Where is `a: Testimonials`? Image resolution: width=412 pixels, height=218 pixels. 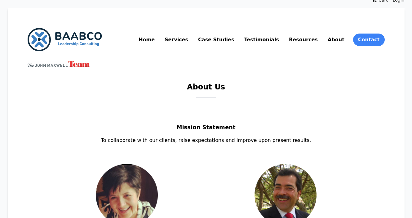
a: Testimonials is located at coordinates (261, 40).